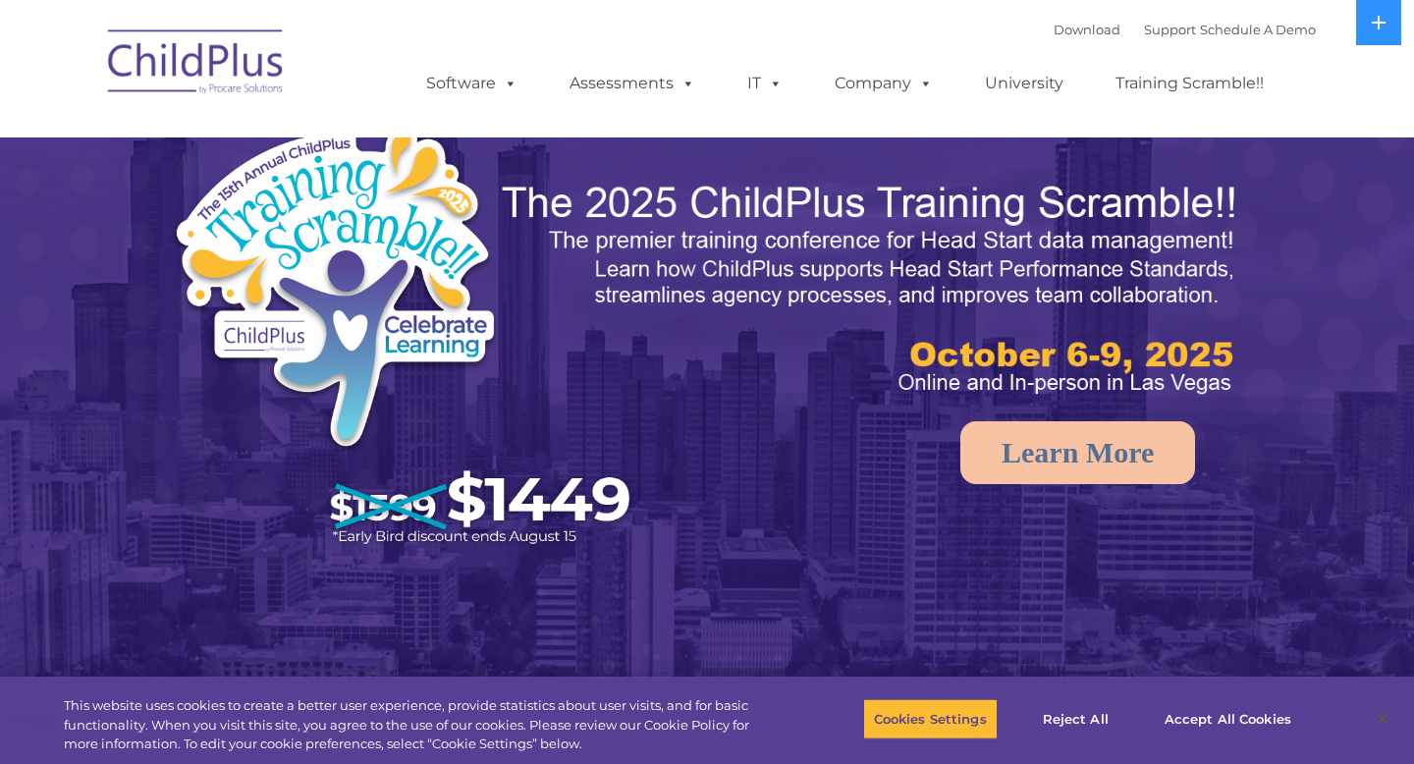 This screenshot has width=1414, height=764. What do you see at coordinates (930, 719) in the screenshot?
I see `button: Cookies Settings` at bounding box center [930, 719].